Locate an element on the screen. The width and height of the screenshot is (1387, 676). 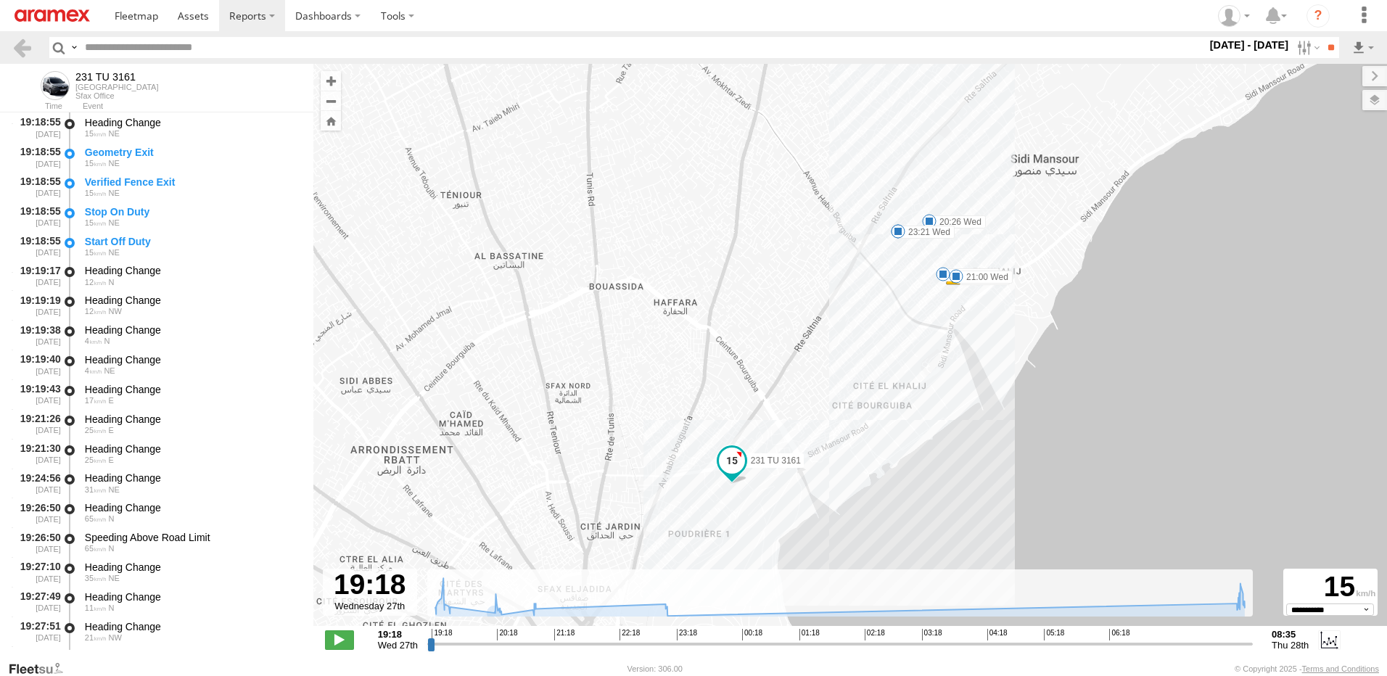
span: 11 is located at coordinates (96, 608).